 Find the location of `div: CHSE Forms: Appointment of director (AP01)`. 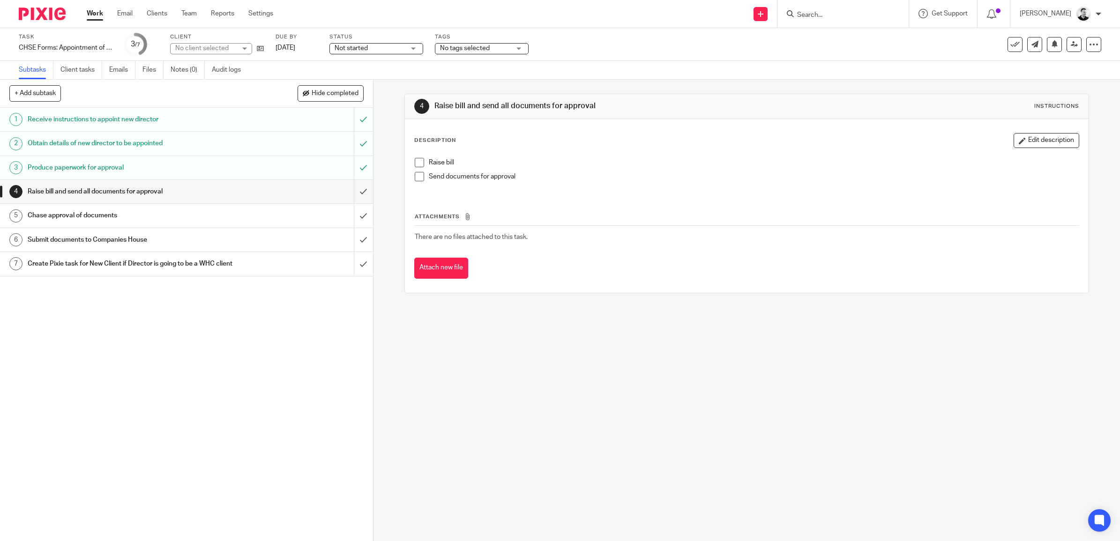

div: CHSE Forms: Appointment of director (AP01) is located at coordinates (66, 48).